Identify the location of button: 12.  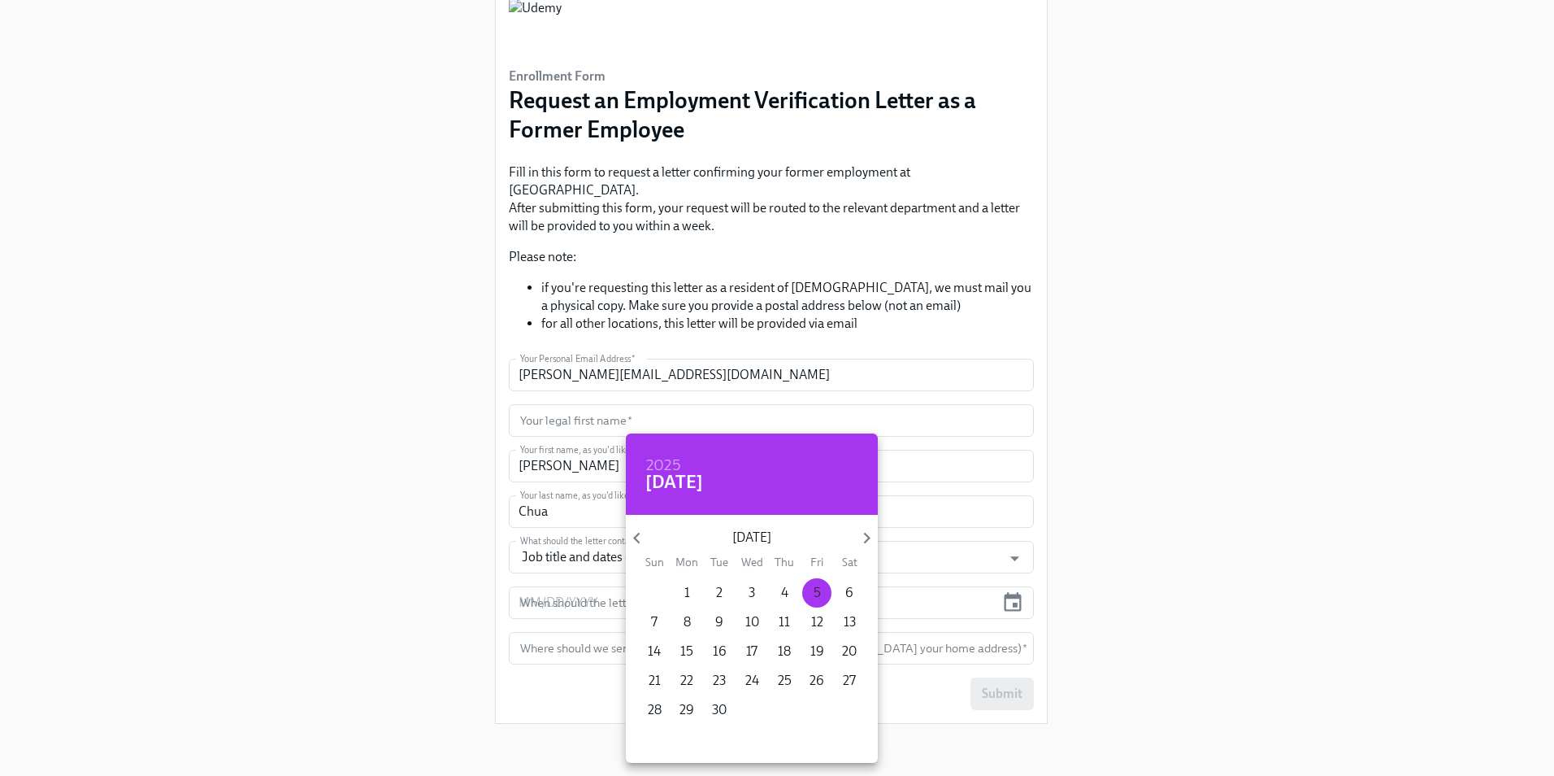
(817, 622).